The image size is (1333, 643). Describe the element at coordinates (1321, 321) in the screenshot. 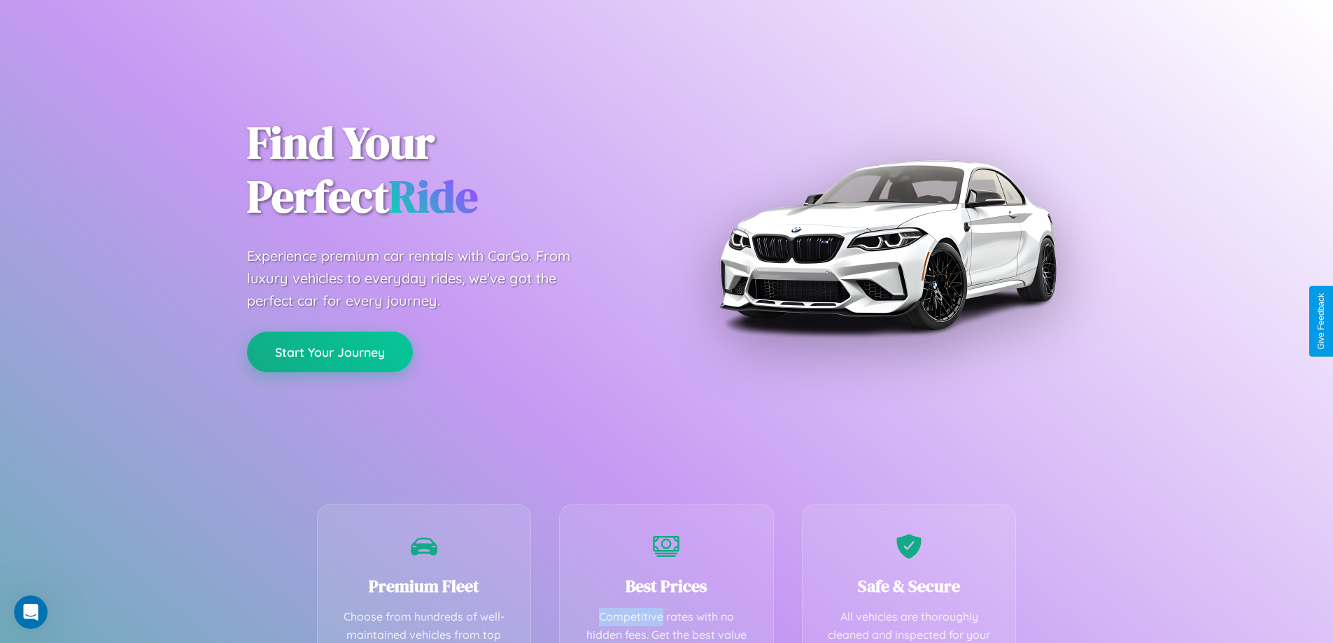

I see `div: Give Feedback` at that location.